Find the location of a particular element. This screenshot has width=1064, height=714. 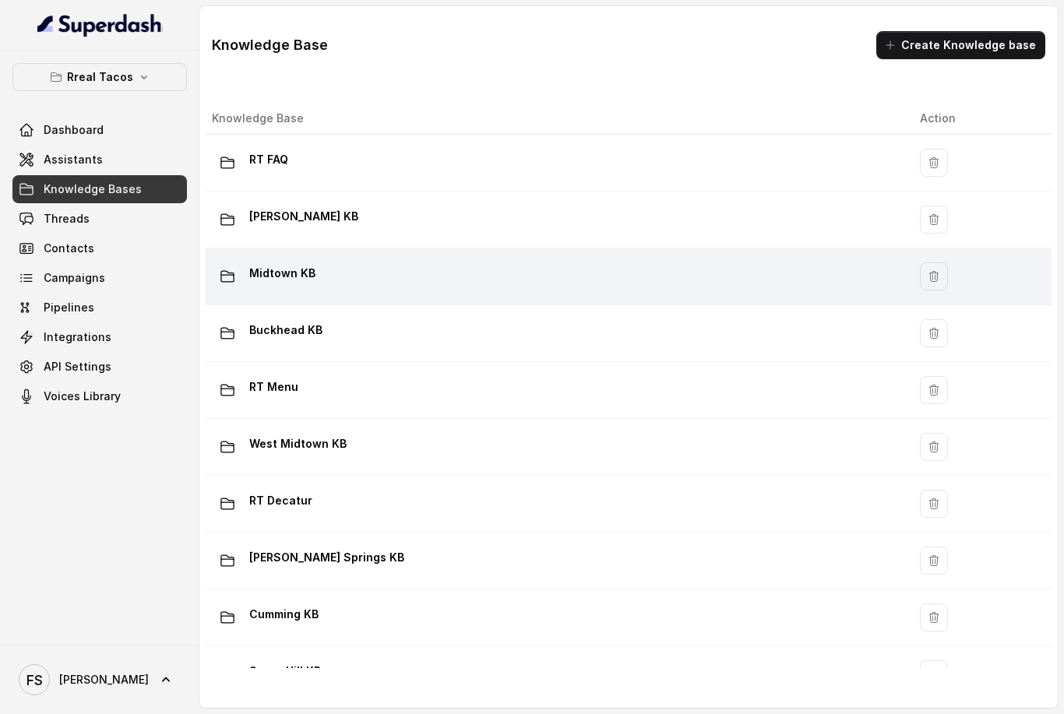

p: RT Decatur is located at coordinates (280, 501).